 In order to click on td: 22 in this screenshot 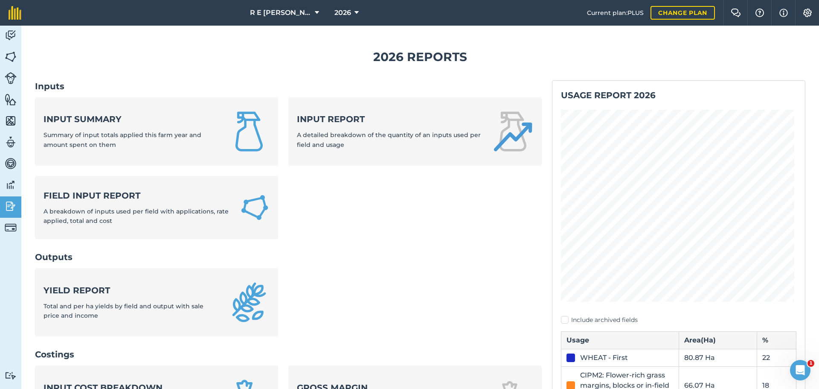, I will do `click(777, 357)`.